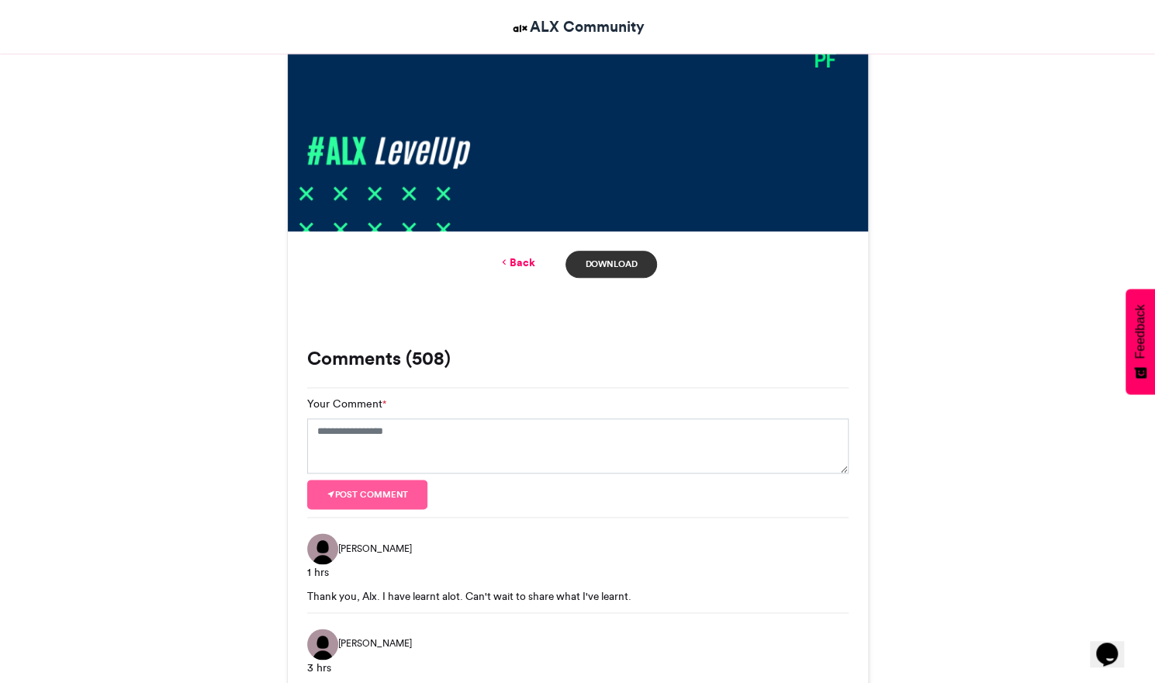 This screenshot has height=683, width=1155. Describe the element at coordinates (520, 28) in the screenshot. I see `img: ALX Community` at that location.